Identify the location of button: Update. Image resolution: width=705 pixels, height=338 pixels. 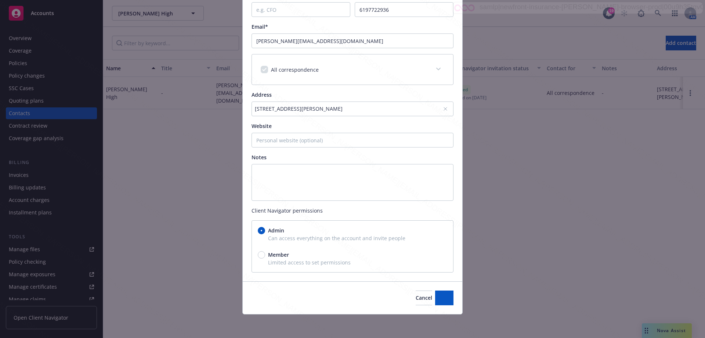
(444, 298).